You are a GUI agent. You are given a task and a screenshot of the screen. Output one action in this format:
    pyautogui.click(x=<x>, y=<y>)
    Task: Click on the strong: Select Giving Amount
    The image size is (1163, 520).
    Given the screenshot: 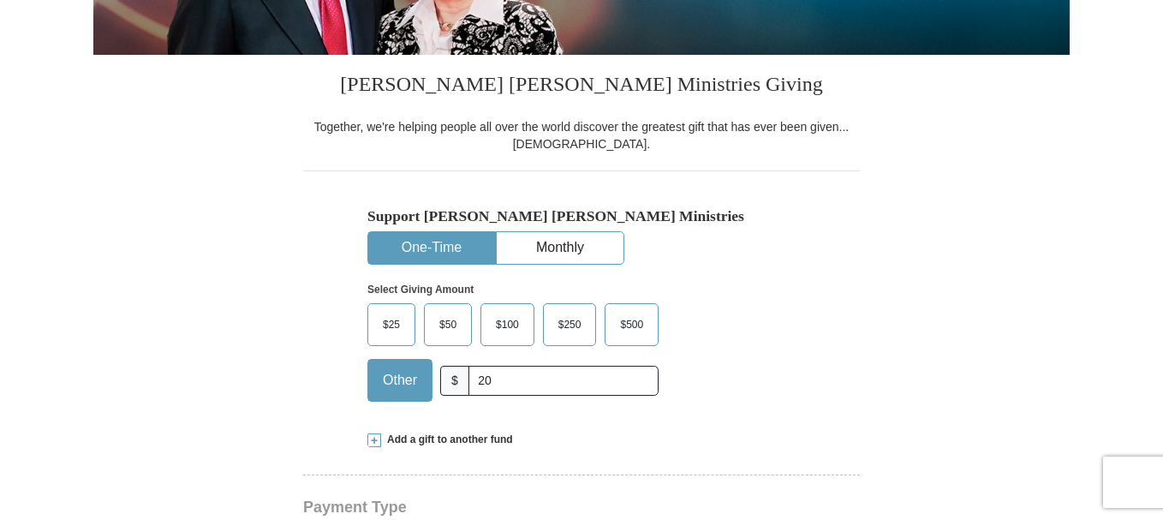 What is the action you would take?
    pyautogui.click(x=421, y=290)
    